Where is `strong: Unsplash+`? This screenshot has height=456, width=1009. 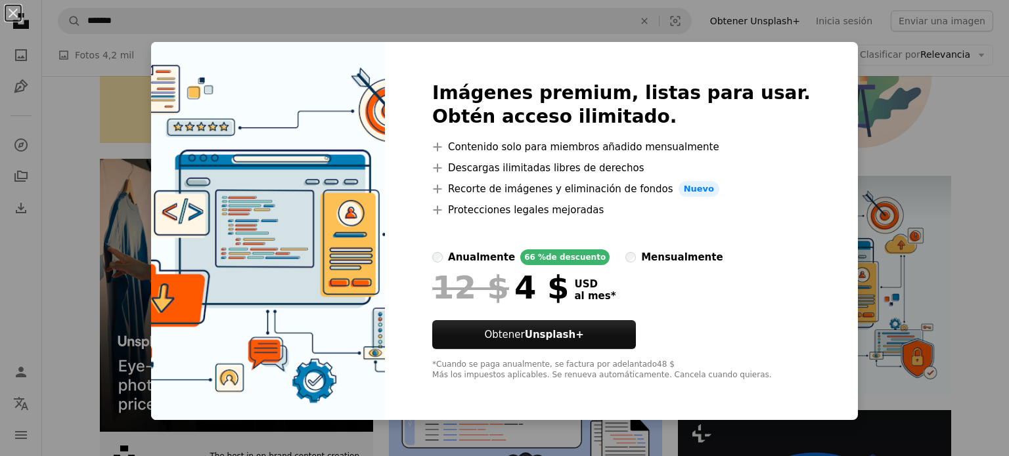 strong: Unsplash+ is located at coordinates (554, 335).